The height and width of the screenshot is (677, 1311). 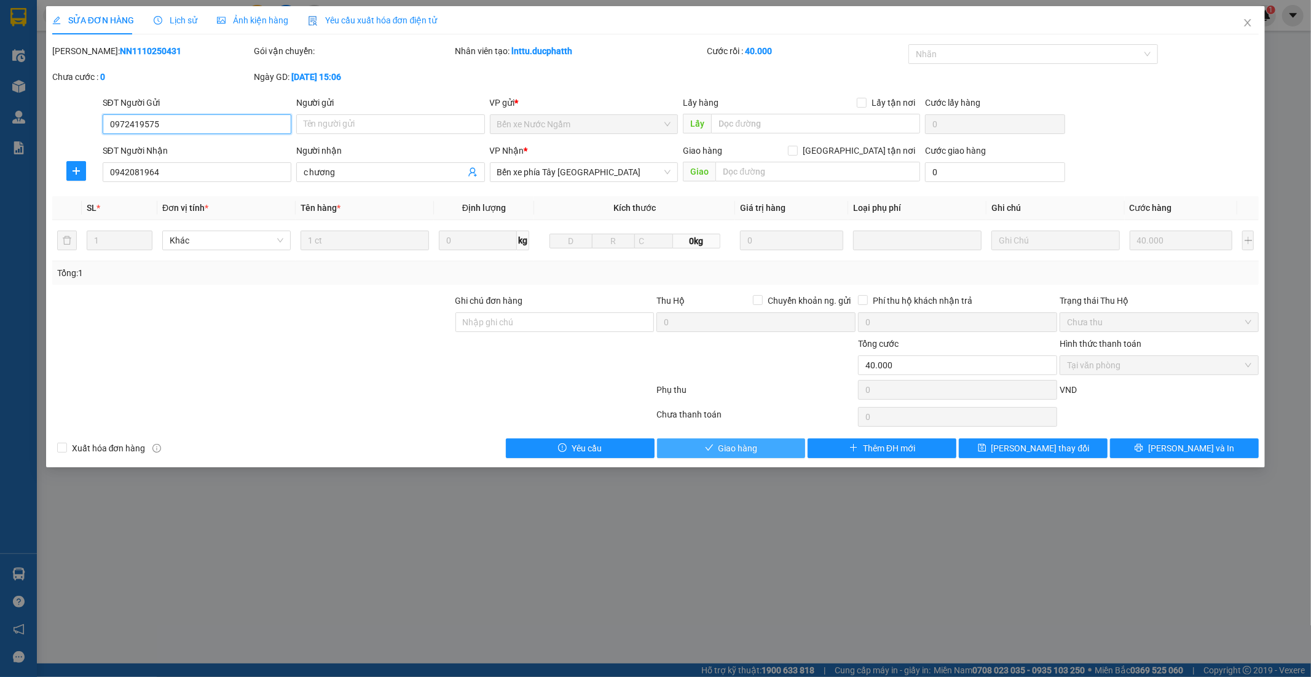 I want to click on input: Ghi chú đơn hàng, so click(x=555, y=322).